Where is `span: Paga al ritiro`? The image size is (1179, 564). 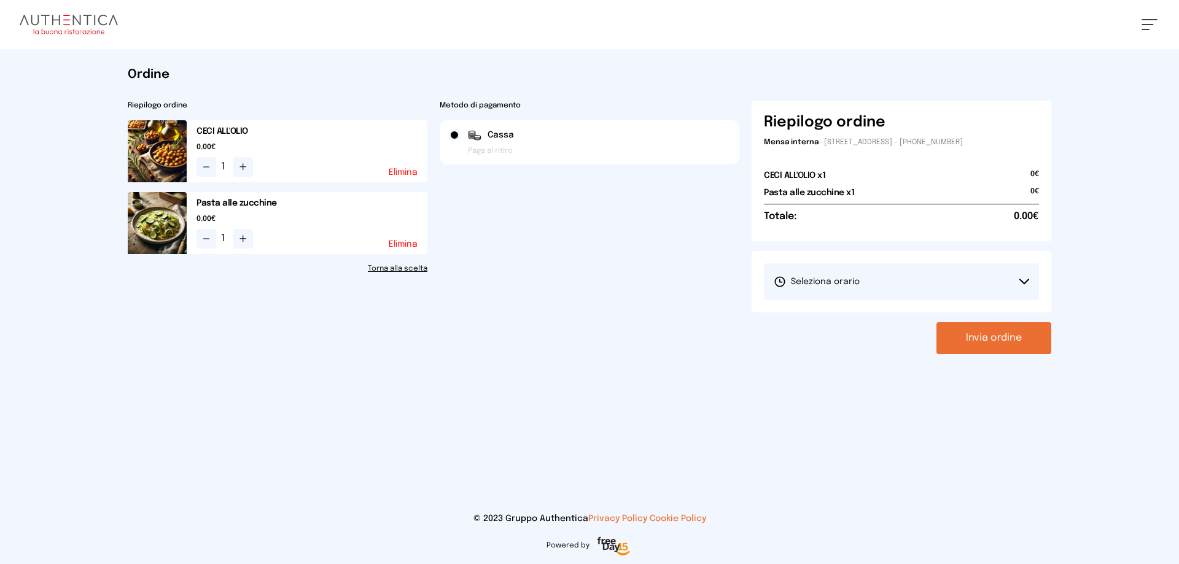 span: Paga al ritiro is located at coordinates (490, 151).